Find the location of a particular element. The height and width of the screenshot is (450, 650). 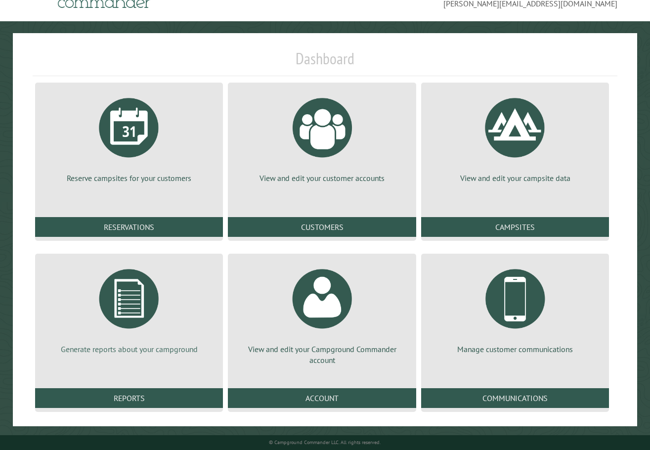

a: Account is located at coordinates (322, 398).